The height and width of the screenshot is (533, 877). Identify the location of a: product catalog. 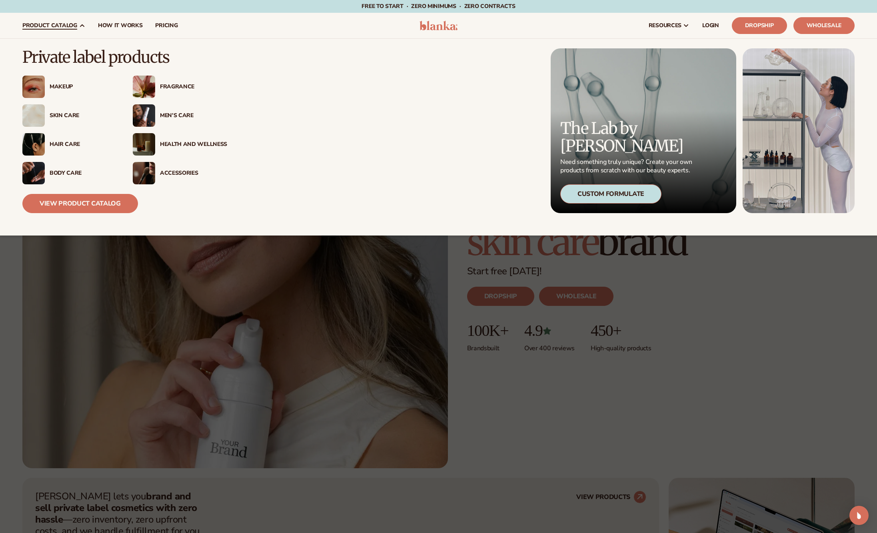
(54, 26).